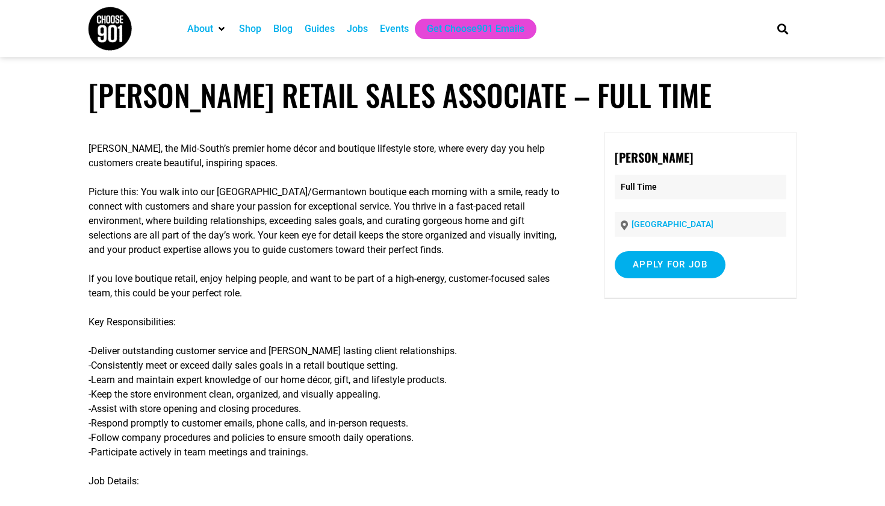  What do you see at coordinates (283, 29) in the screenshot?
I see `div: Blog` at bounding box center [283, 29].